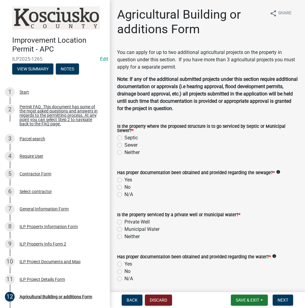  Describe the element at coordinates (284, 13) in the screenshot. I see `span: Share` at that location.